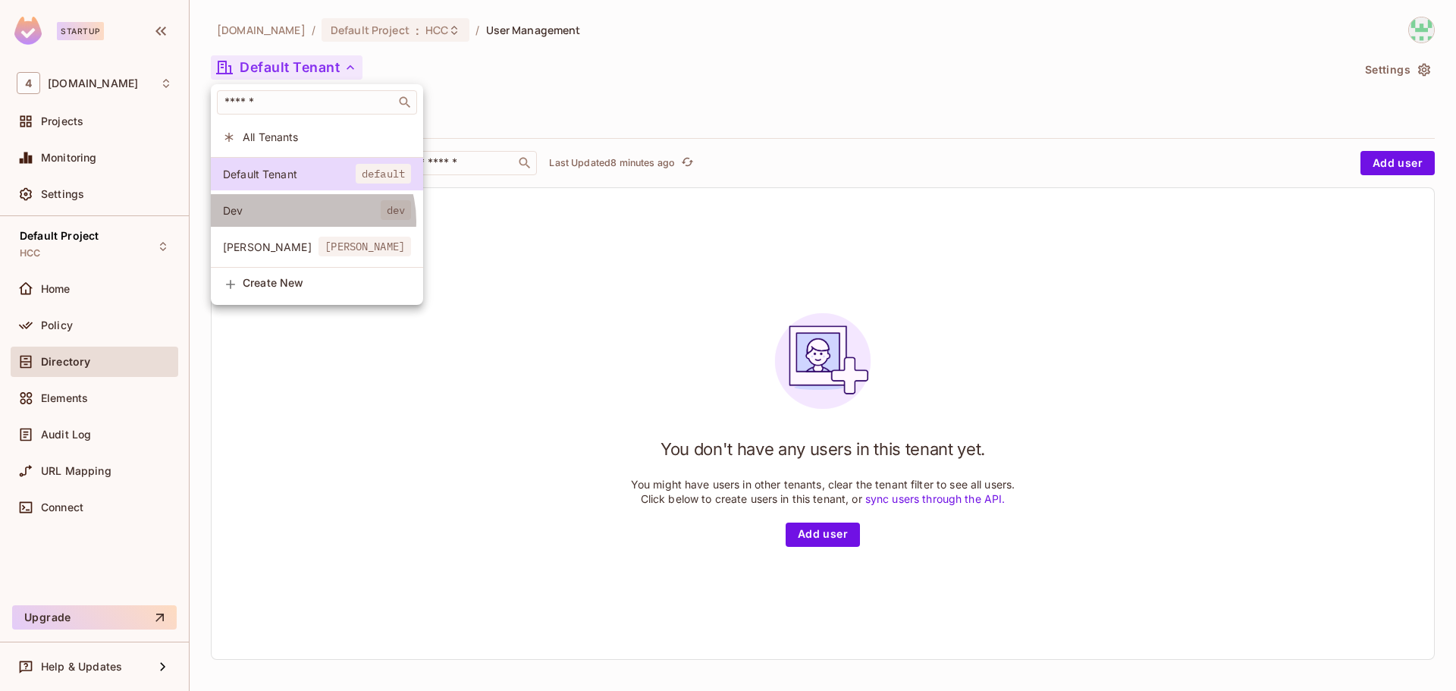 This screenshot has height=691, width=1456. Describe the element at coordinates (383, 174) in the screenshot. I see `span: default` at that location.